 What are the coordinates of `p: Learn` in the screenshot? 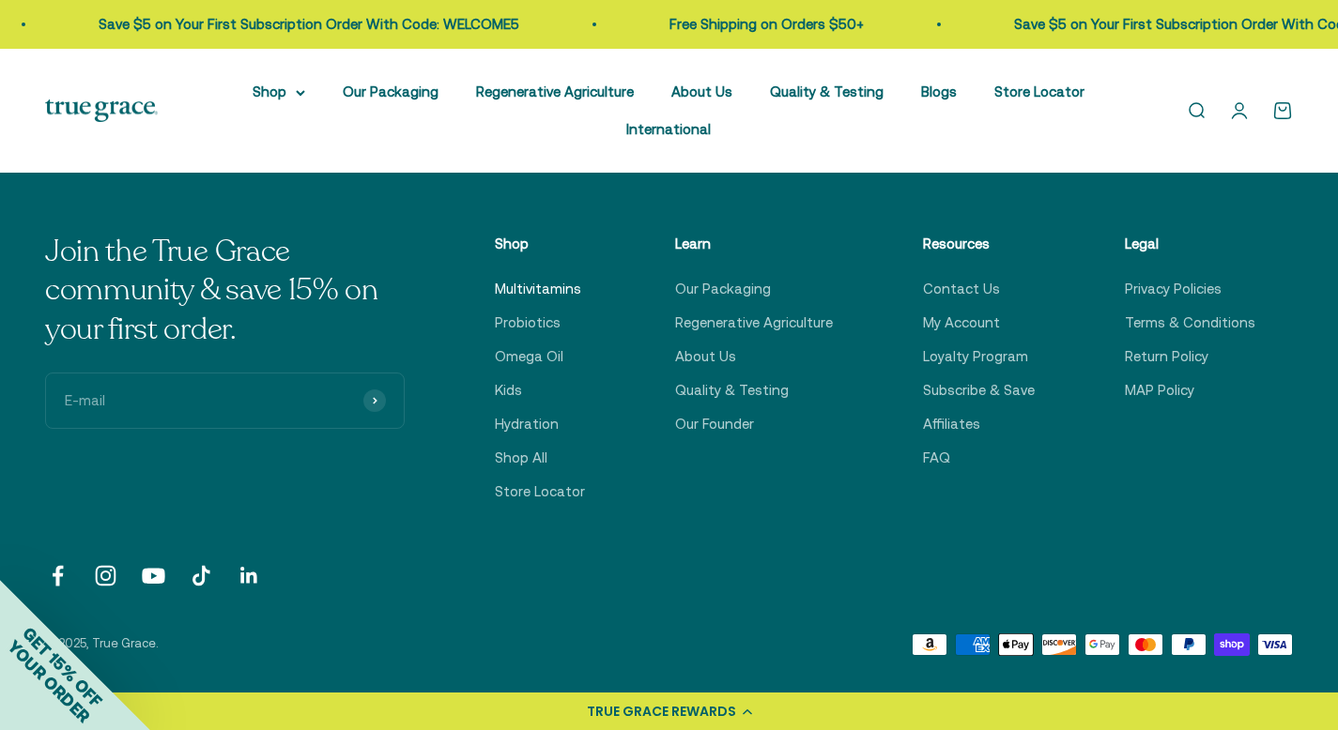 It's located at (754, 244).